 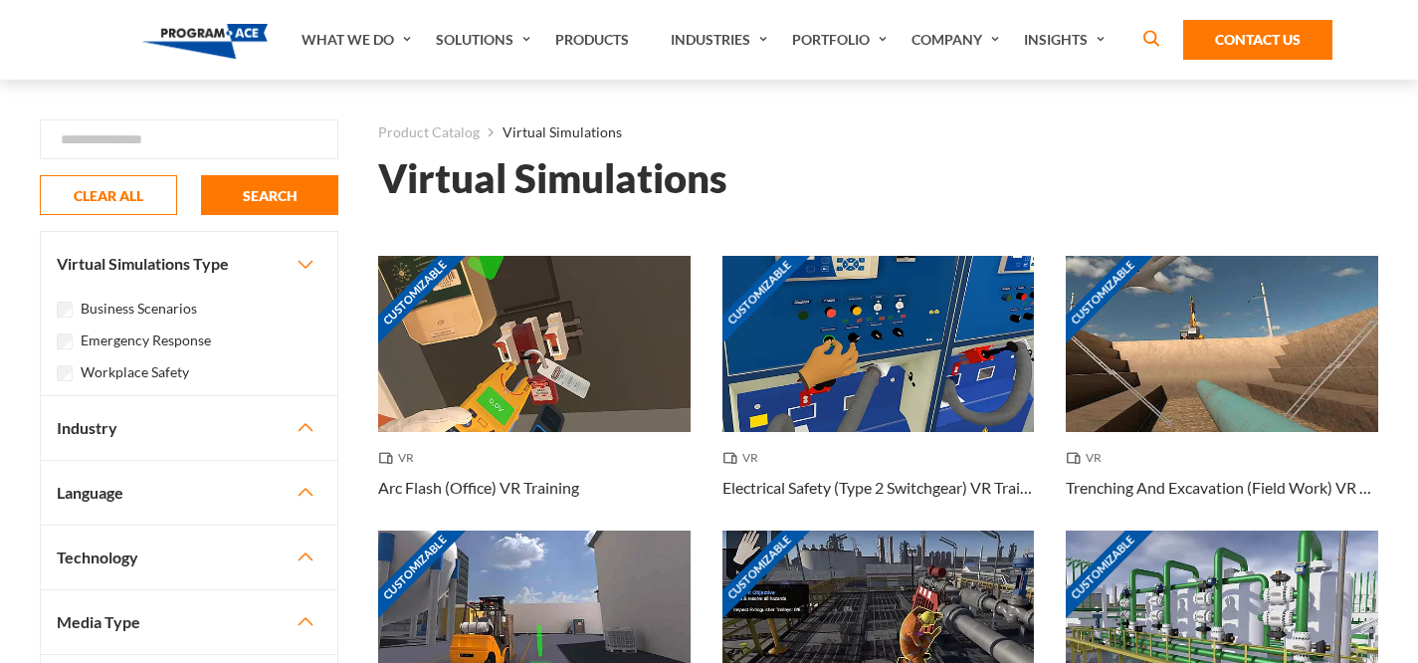 What do you see at coordinates (65, 309) in the screenshot?
I see `input: Business Scenarios` at bounding box center [65, 309].